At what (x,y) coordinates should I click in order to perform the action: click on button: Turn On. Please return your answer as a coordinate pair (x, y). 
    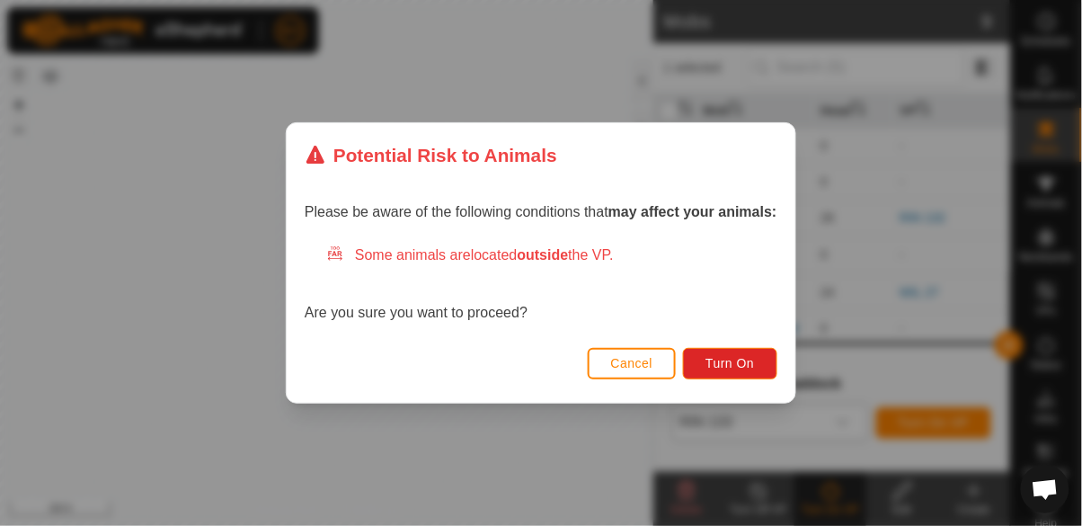
    Looking at the image, I should click on (731, 363).